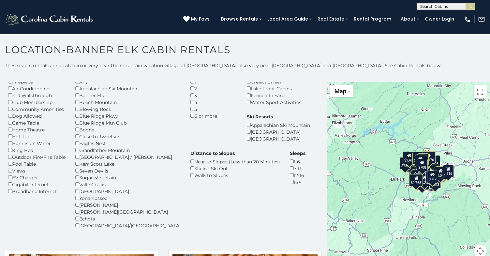  What do you see at coordinates (37, 157) in the screenshot?
I see `div: Outdoor Fire/Fire Table` at bounding box center [37, 157].